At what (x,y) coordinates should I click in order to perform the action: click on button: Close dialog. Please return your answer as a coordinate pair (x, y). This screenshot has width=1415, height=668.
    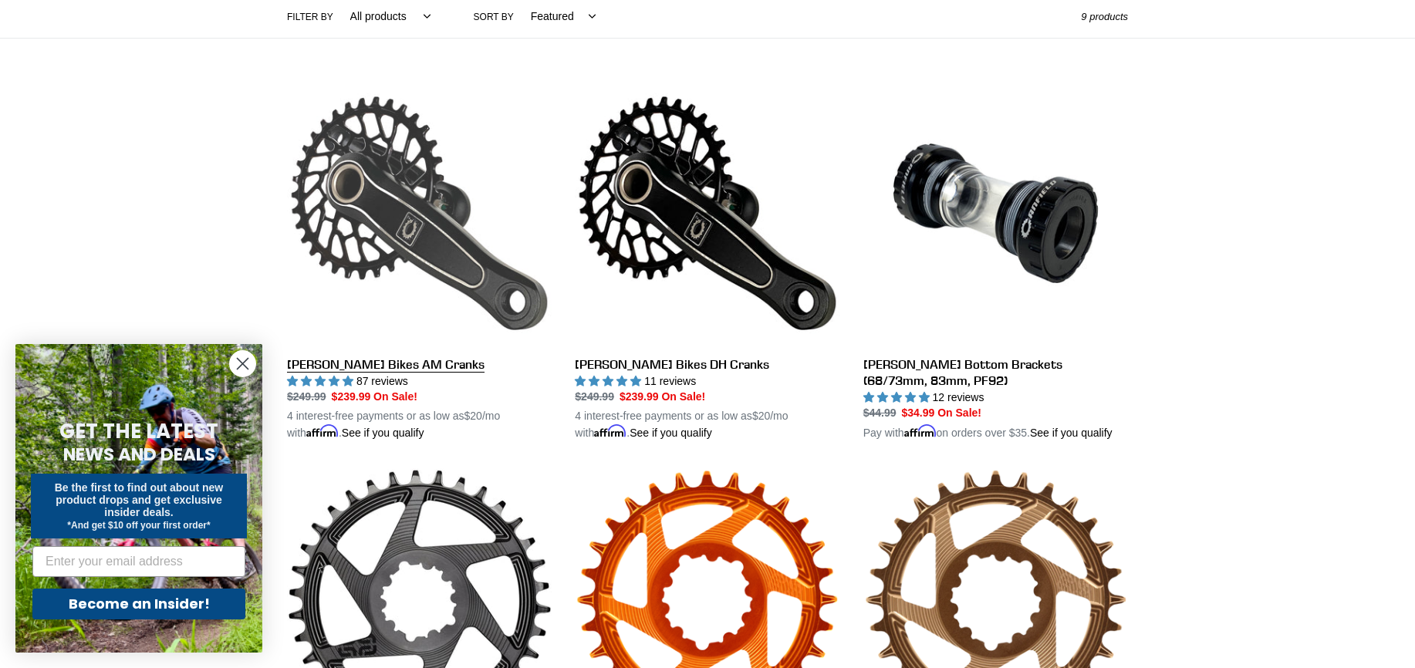
    Looking at the image, I should click on (242, 364).